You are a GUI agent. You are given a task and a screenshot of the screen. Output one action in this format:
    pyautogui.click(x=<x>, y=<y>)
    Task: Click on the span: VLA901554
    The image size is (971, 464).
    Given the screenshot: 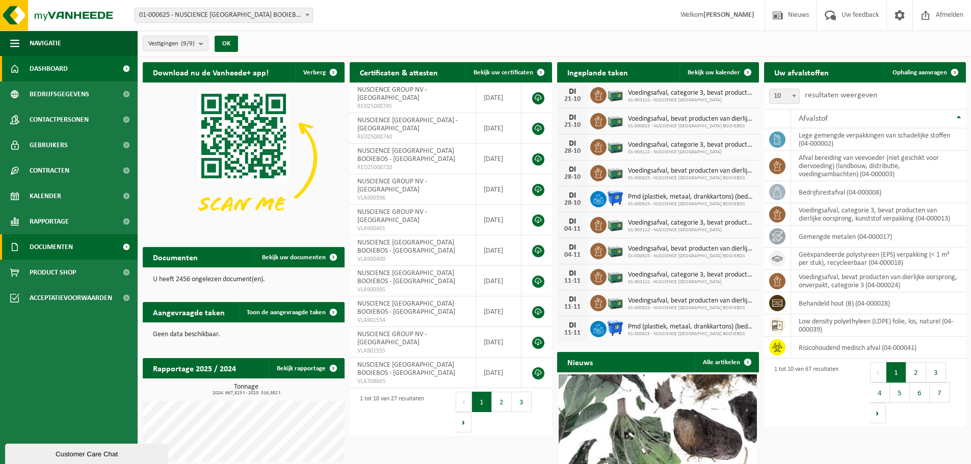 What is the action you would take?
    pyautogui.click(x=412, y=321)
    